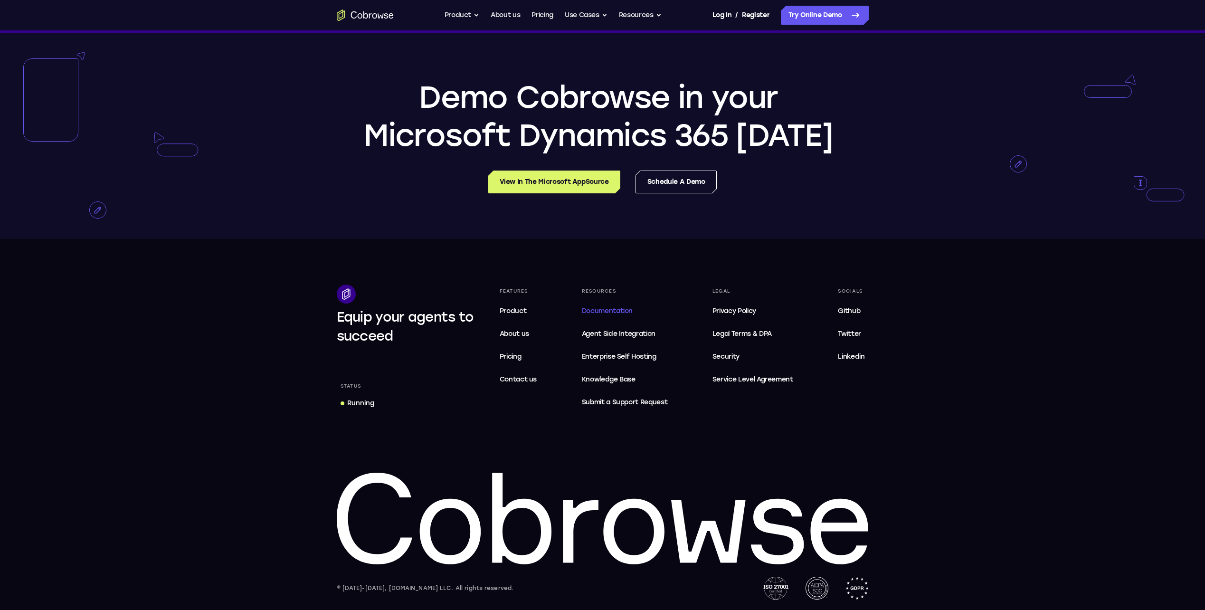 This screenshot has width=1205, height=610. Describe the element at coordinates (776, 588) in the screenshot. I see `img: ISO` at that location.